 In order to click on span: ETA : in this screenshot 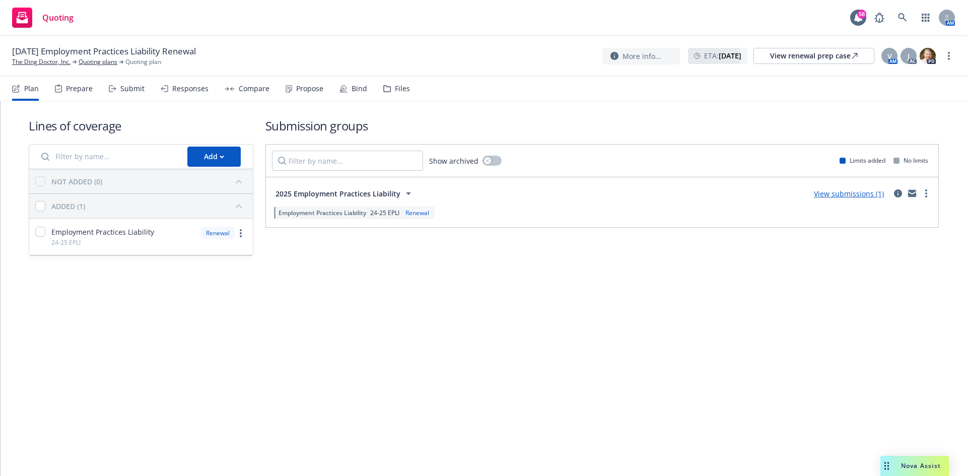, I will do `click(723, 55)`.